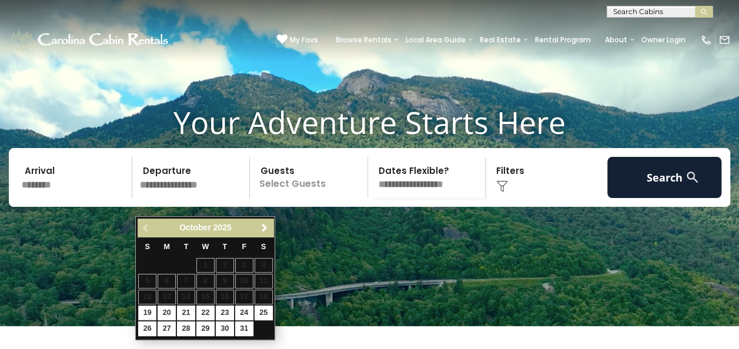 This screenshot has height=349, width=739. What do you see at coordinates (264, 228) in the screenshot?
I see `a: Next` at bounding box center [264, 228].